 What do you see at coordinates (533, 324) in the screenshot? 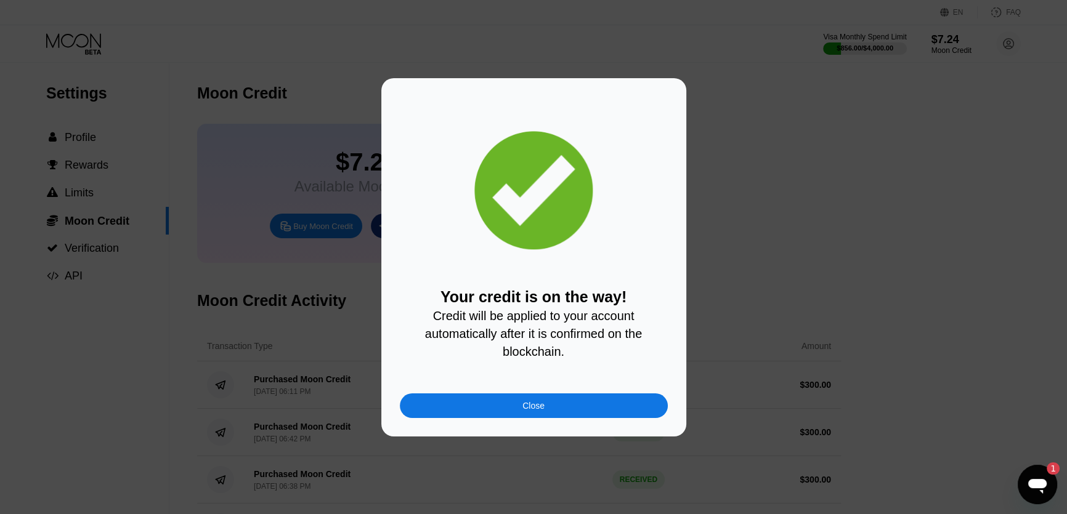
I see `div: Your credit is on the way!` at bounding box center [533, 324].